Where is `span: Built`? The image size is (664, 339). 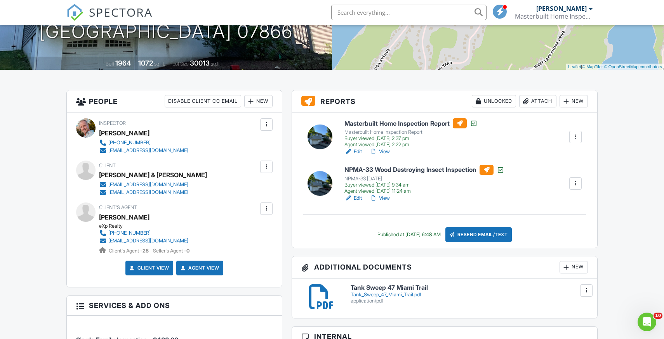 span: Built is located at coordinates (110, 64).